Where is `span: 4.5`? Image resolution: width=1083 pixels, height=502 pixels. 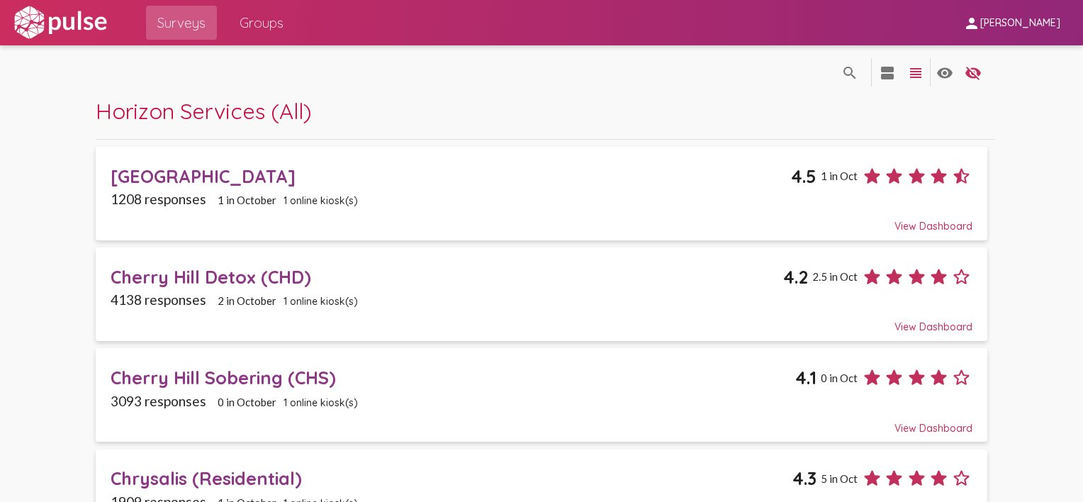 span: 4.5 is located at coordinates (804, 176).